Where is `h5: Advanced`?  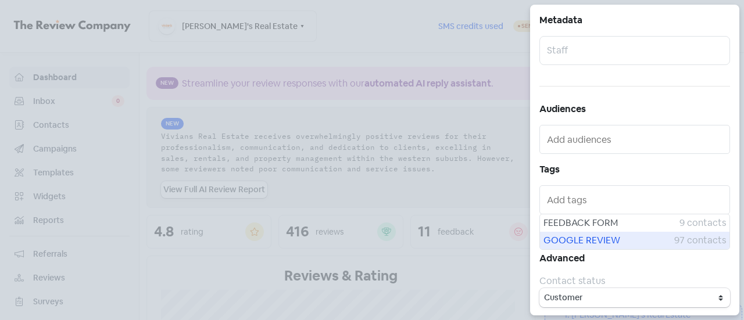
h5: Advanced is located at coordinates (635, 259).